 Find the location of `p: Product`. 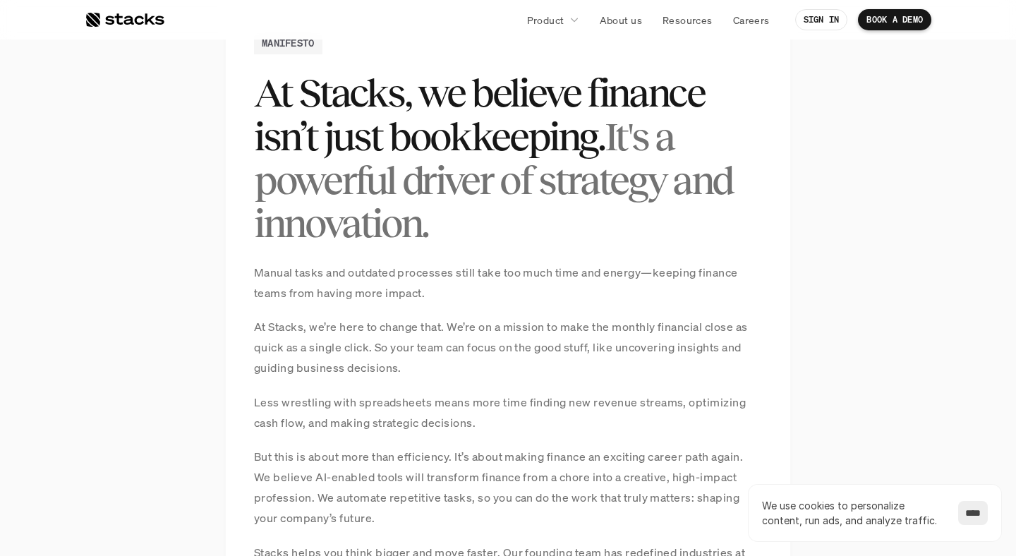

p: Product is located at coordinates (545, 20).